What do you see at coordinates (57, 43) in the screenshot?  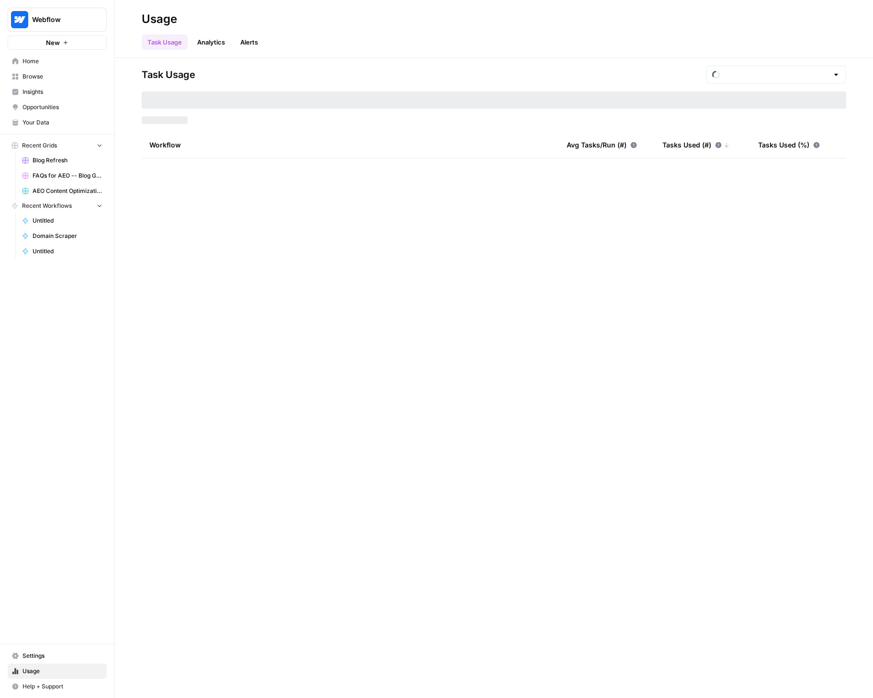 I see `button: New` at bounding box center [57, 43].